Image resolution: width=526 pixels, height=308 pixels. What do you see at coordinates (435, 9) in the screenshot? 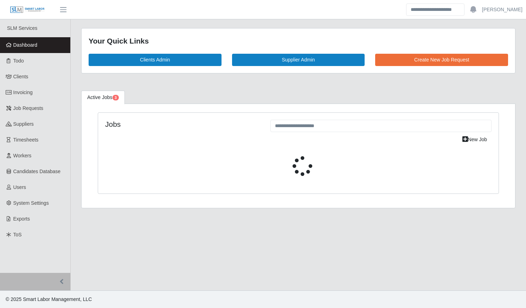
I see `input: Search` at bounding box center [435, 9].